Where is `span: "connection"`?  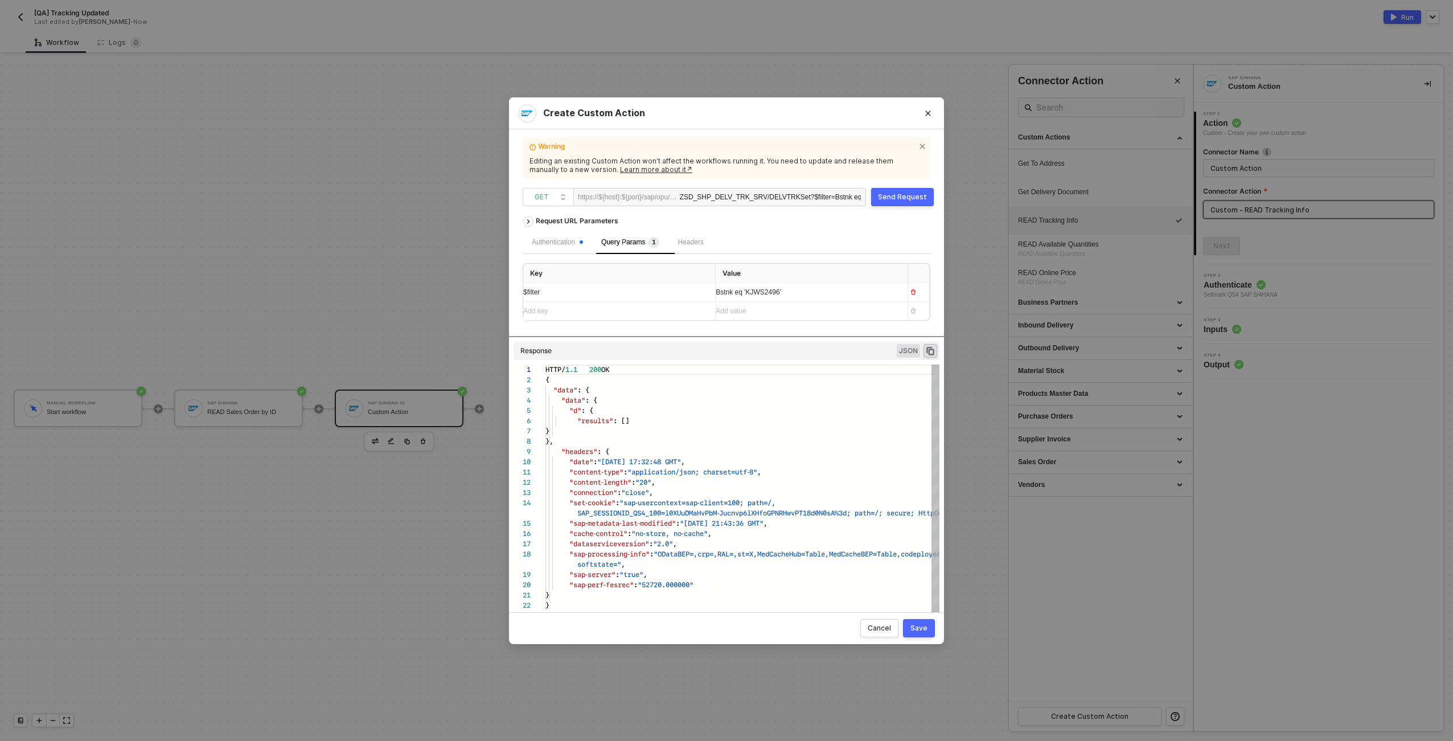
span: "connection" is located at coordinates (593, 492).